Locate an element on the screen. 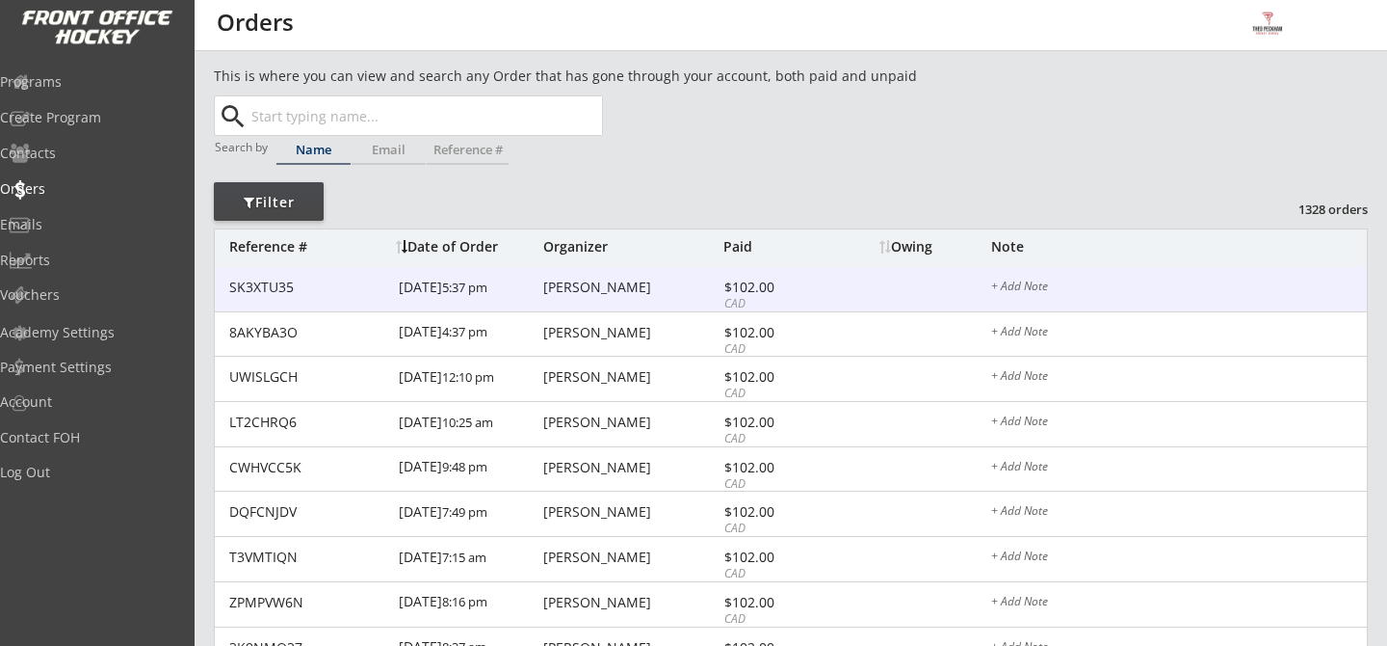 This screenshot has height=646, width=1387. font: 8:16 pm is located at coordinates (464, 601).